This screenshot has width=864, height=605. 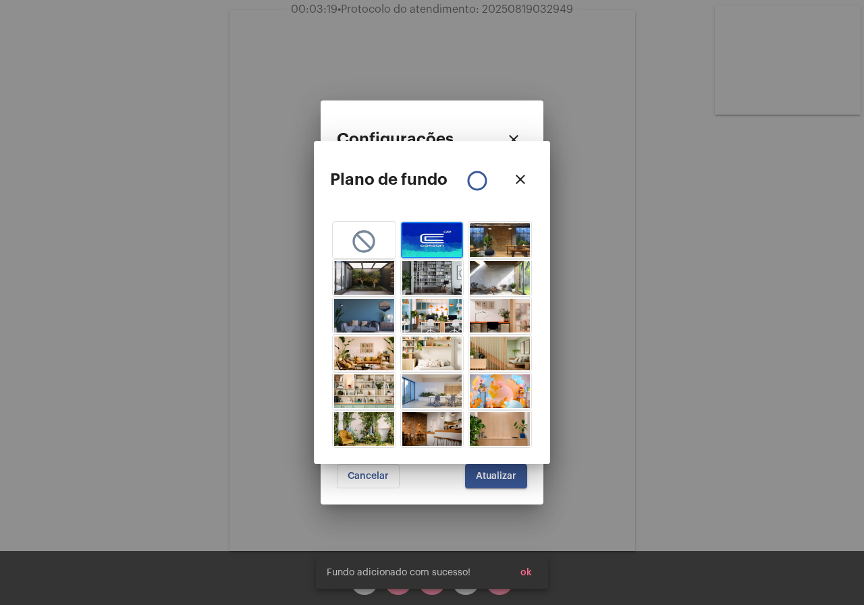 What do you see at coordinates (432, 240) in the screenshot?
I see `img: 9cf61fb5-dfcc-49f8-a5a4-6bcba48c8ec9.jpeg` at bounding box center [432, 240].